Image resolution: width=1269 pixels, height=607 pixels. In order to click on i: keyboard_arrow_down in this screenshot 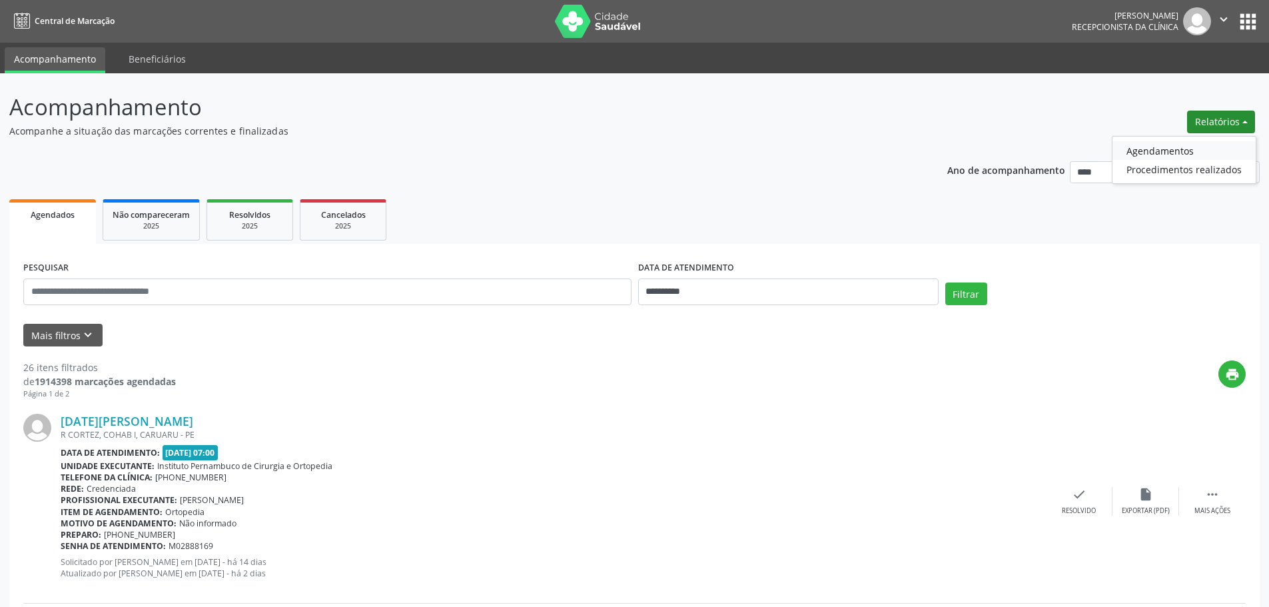, I will do `click(88, 335)`.